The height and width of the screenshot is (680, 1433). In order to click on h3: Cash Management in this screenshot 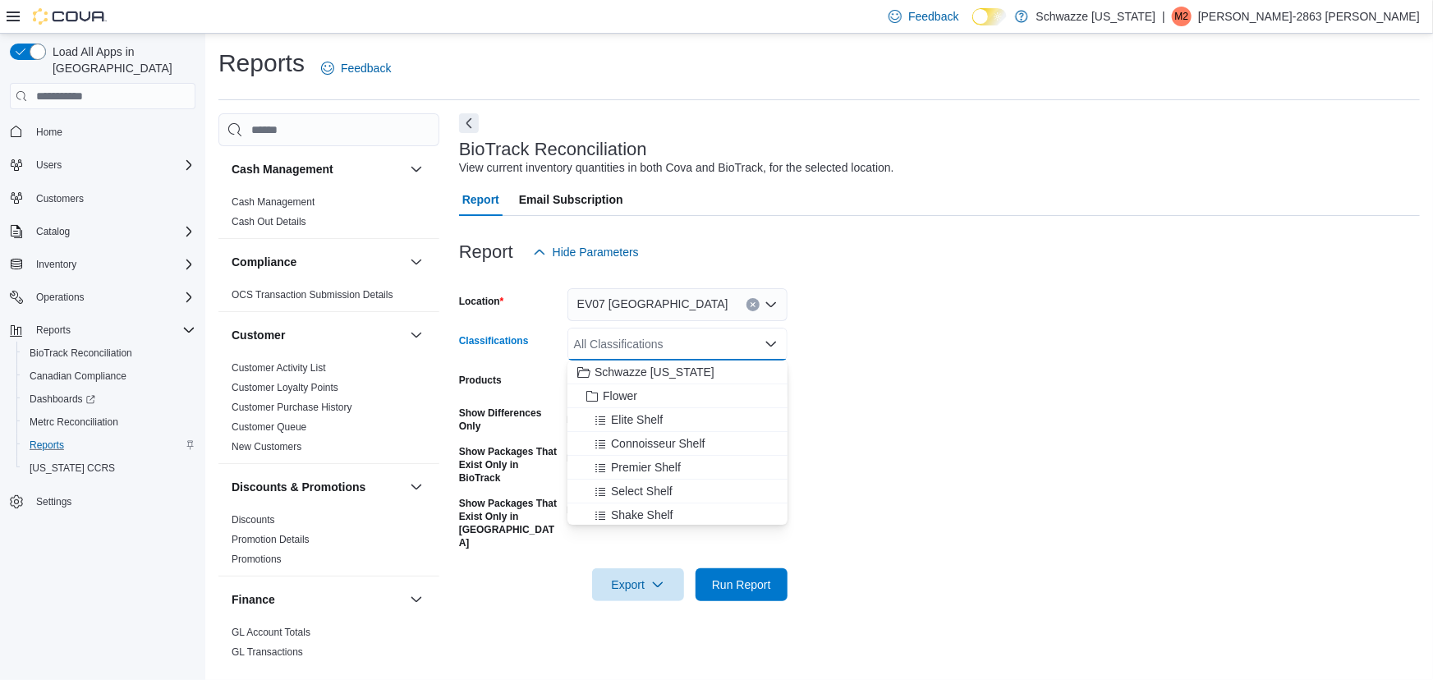, I will do `click(283, 169)`.